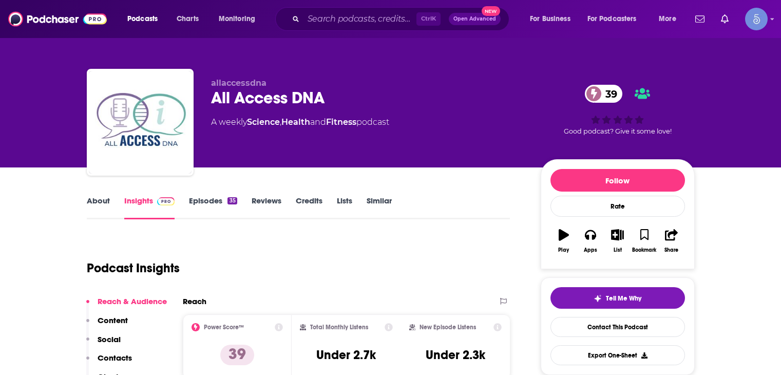  What do you see at coordinates (756, 19) in the screenshot?
I see `button: Show profile menu` at bounding box center [756, 19].